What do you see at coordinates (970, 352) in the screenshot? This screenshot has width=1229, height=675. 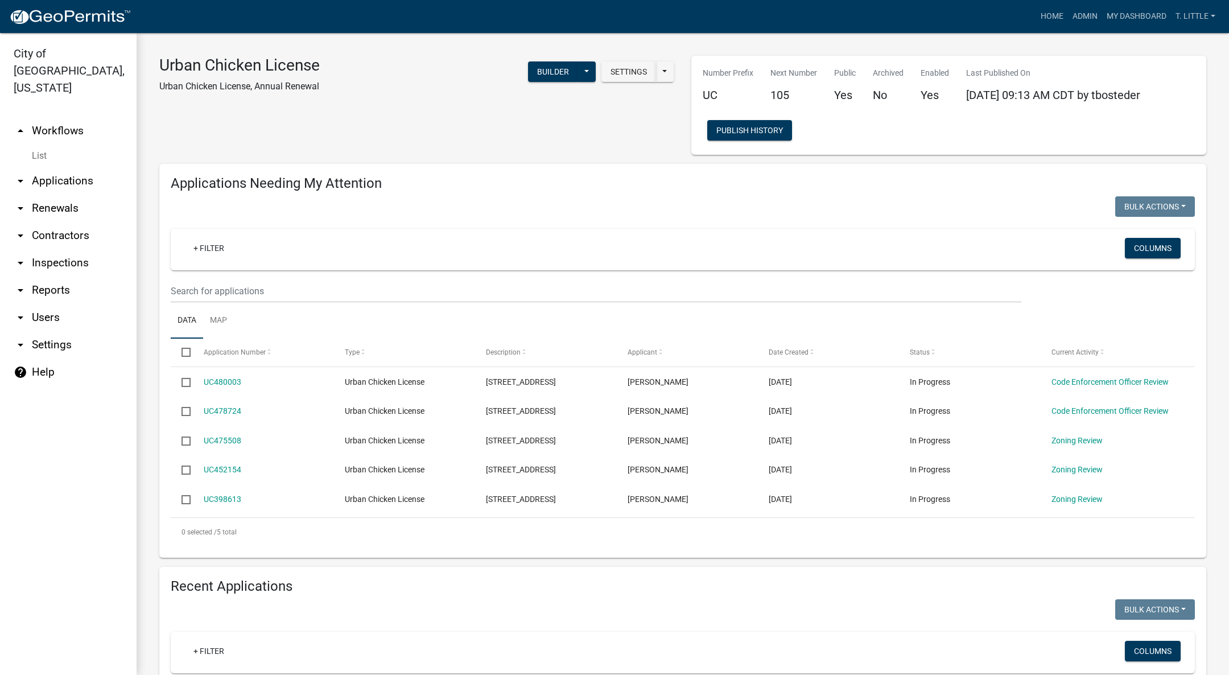 I see `datatable-header-cell: Status` at bounding box center [970, 352].